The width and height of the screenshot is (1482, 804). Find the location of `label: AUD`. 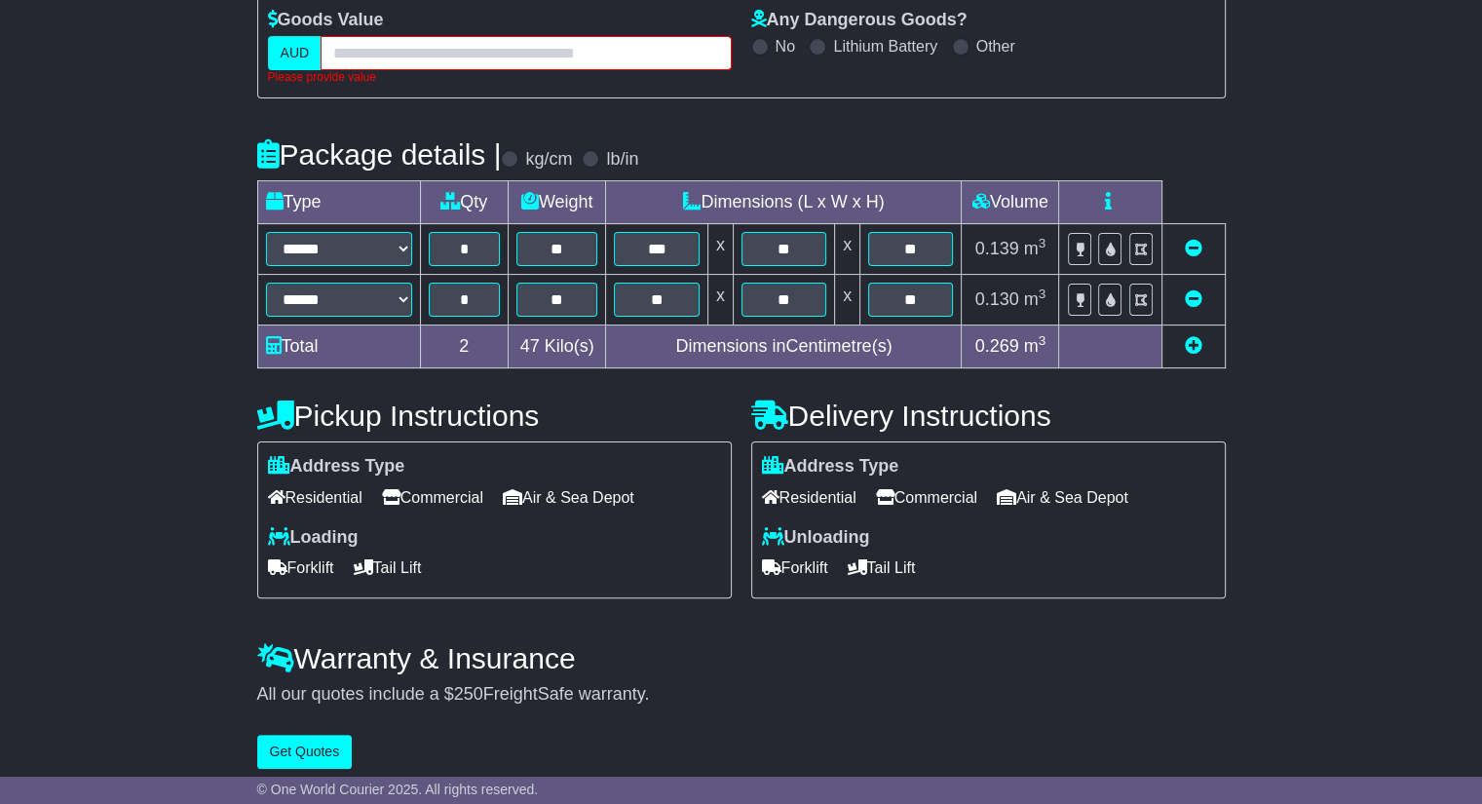

label: AUD is located at coordinates (295, 53).